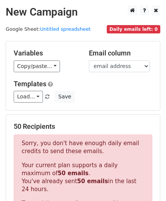 This screenshot has width=166, height=201. Describe the element at coordinates (121, 53) in the screenshot. I see `h5: Email column` at that location.